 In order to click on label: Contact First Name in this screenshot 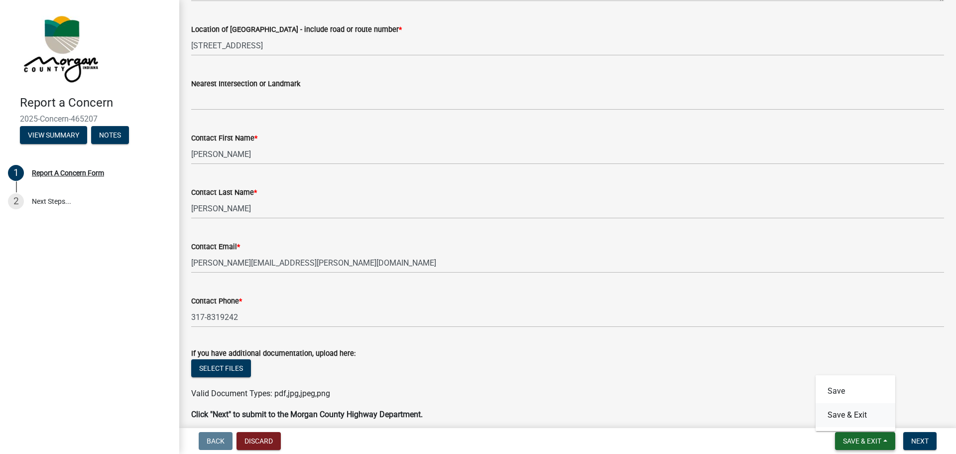, I will do `click(224, 138)`.